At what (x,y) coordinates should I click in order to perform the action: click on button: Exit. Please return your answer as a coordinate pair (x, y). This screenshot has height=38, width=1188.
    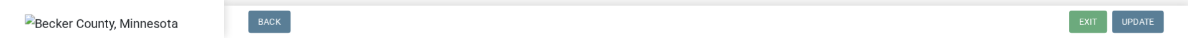
    Looking at the image, I should click on (1088, 22).